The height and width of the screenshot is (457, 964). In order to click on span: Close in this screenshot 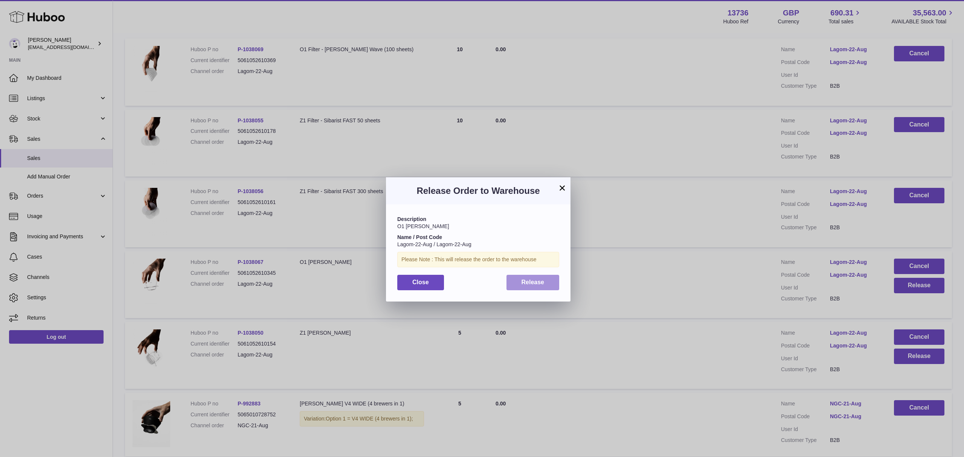, I will do `click(421, 282)`.